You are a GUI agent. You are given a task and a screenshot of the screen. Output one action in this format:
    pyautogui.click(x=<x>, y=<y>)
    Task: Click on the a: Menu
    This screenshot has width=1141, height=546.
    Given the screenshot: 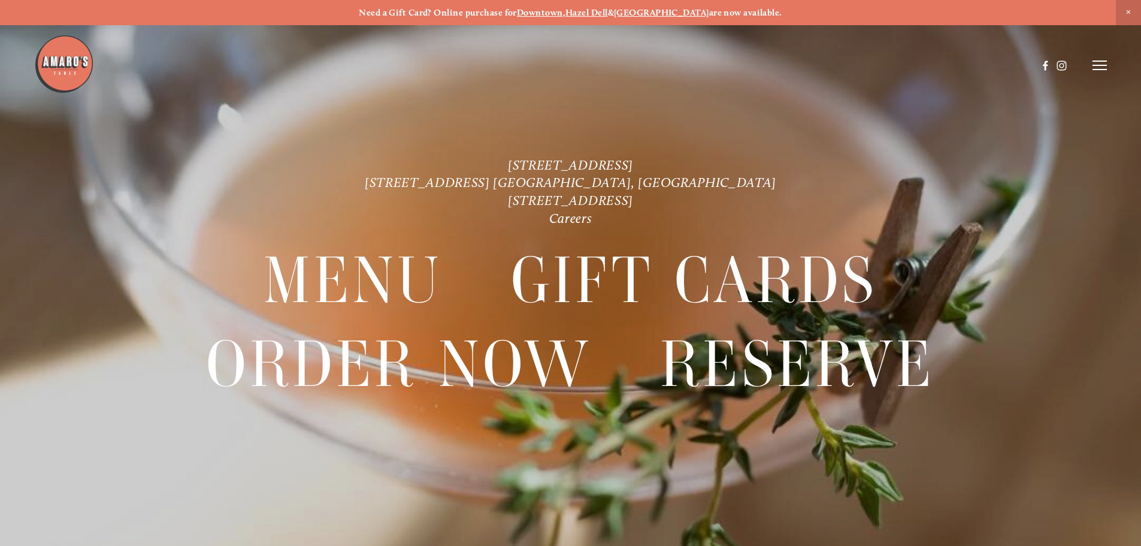 What is the action you would take?
    pyautogui.click(x=353, y=280)
    